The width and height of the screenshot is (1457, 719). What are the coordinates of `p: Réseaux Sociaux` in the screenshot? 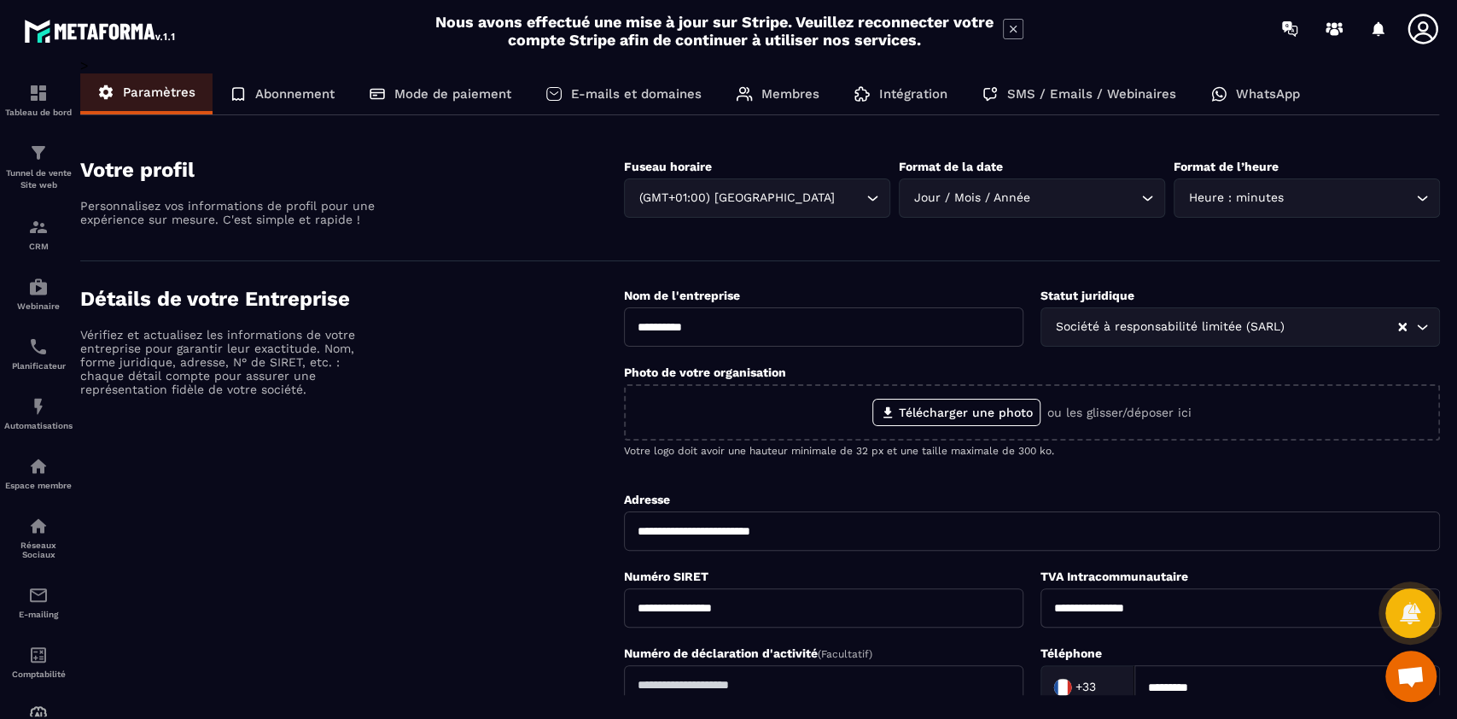 It's located at (38, 550).